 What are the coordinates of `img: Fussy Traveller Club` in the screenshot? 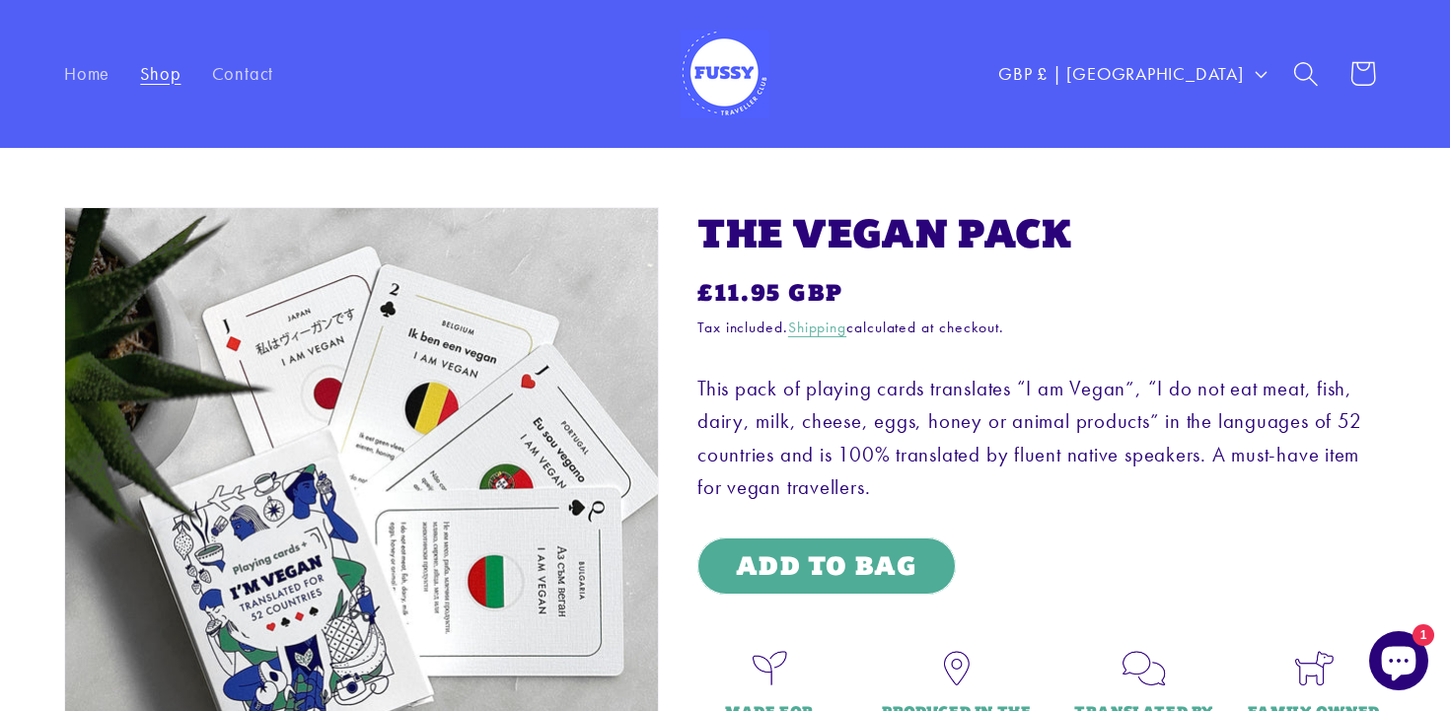 It's located at (725, 74).